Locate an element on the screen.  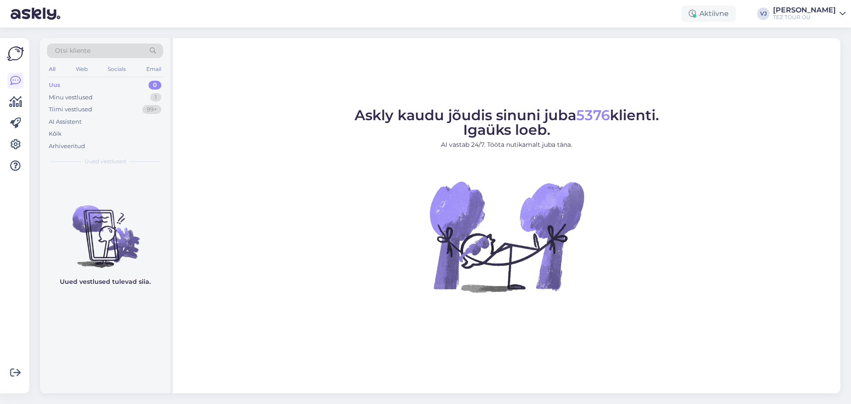
div: 0 is located at coordinates (155, 85).